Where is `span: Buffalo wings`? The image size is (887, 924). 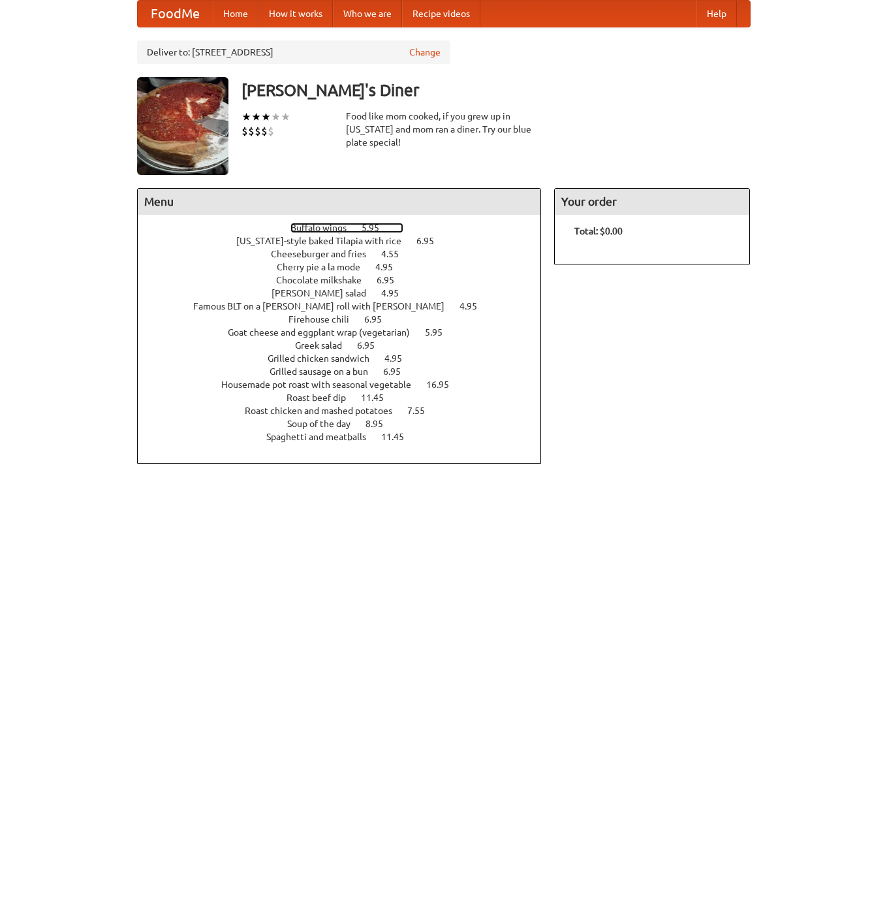 span: Buffalo wings is located at coordinates (325, 228).